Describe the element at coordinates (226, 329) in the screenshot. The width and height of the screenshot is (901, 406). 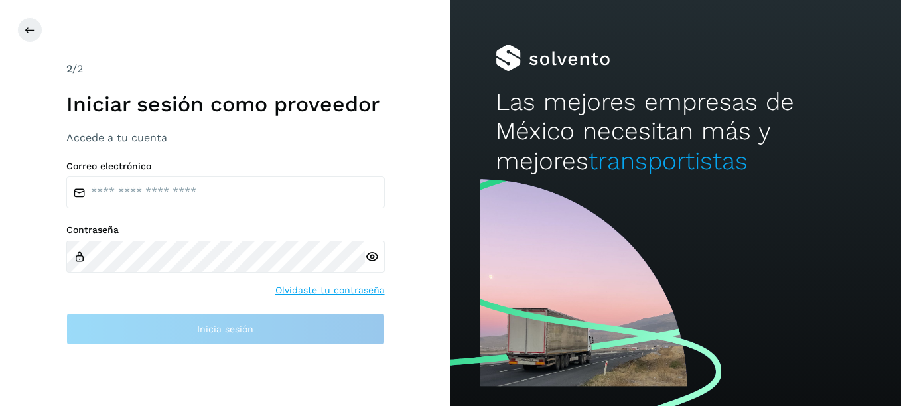
I see `button: Inicia sesión` at that location.